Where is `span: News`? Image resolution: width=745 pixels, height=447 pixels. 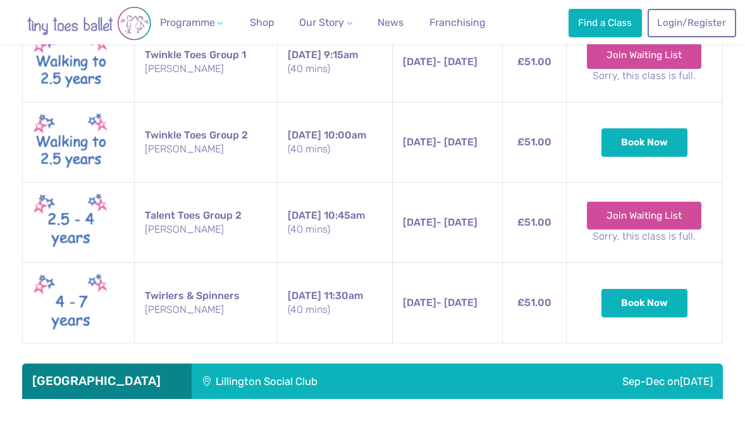 span: News is located at coordinates (390, 22).